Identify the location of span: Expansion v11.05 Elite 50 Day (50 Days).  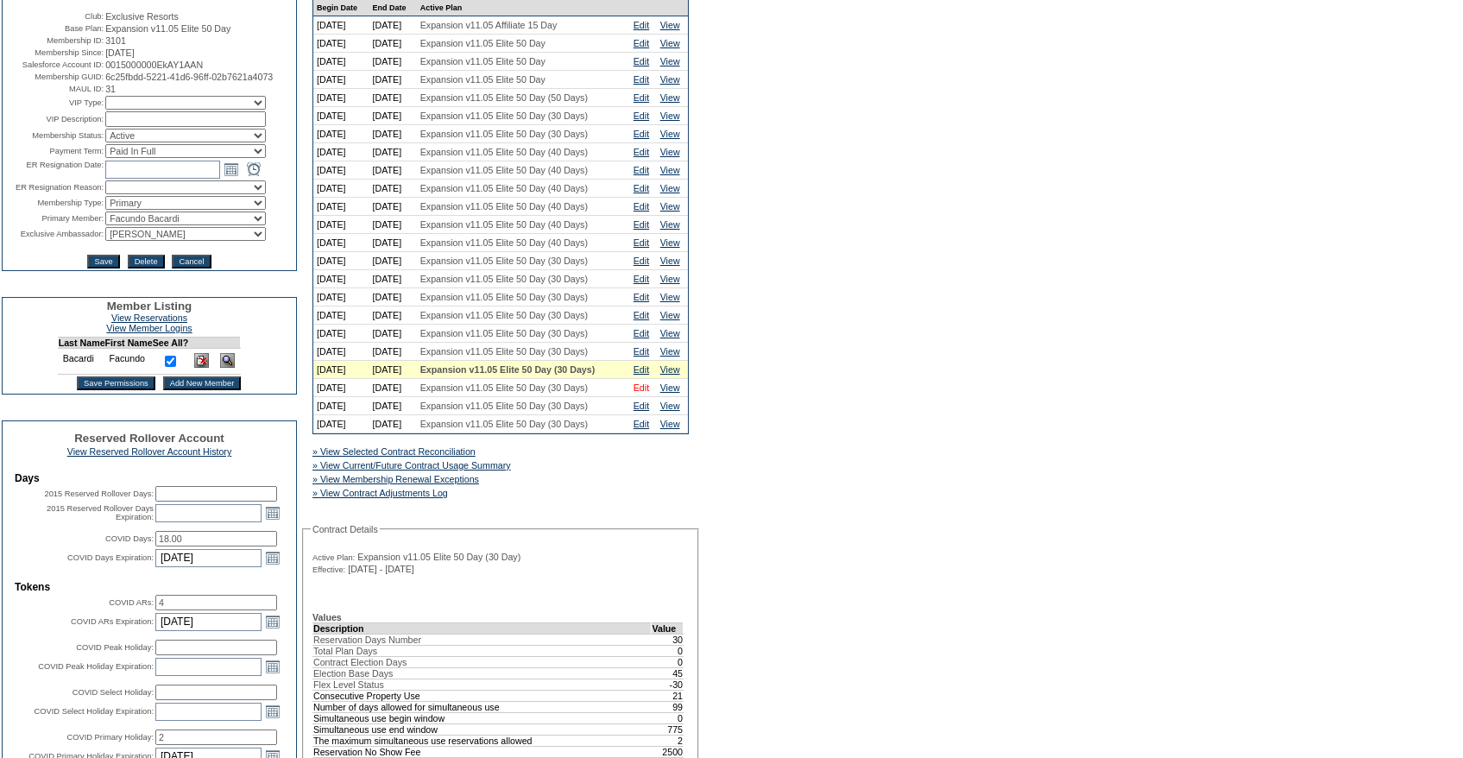
(504, 98).